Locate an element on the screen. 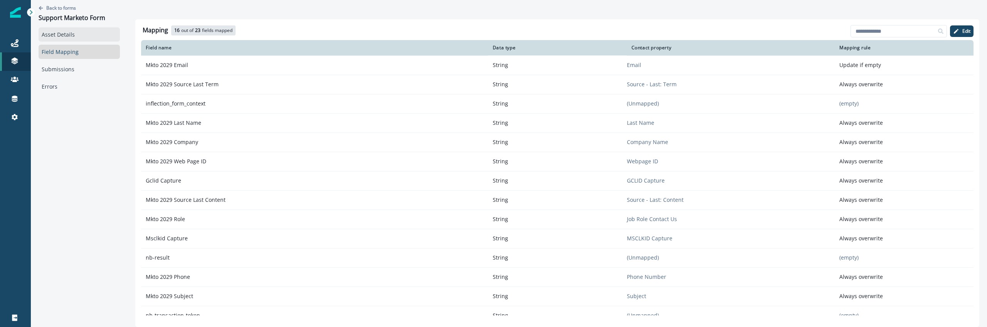 This screenshot has height=327, width=987. p: out of is located at coordinates (187, 30).